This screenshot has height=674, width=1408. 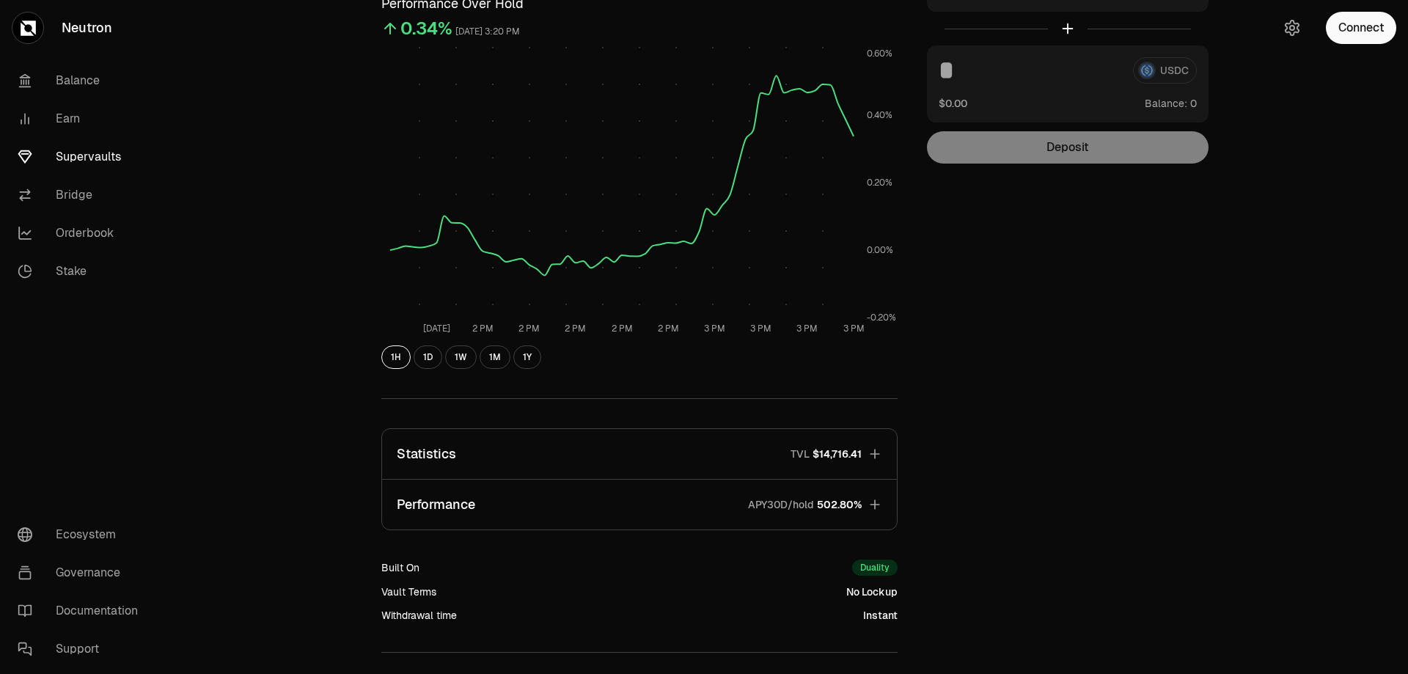 What do you see at coordinates (872, 592) in the screenshot?
I see `div: No Lockup` at bounding box center [872, 592].